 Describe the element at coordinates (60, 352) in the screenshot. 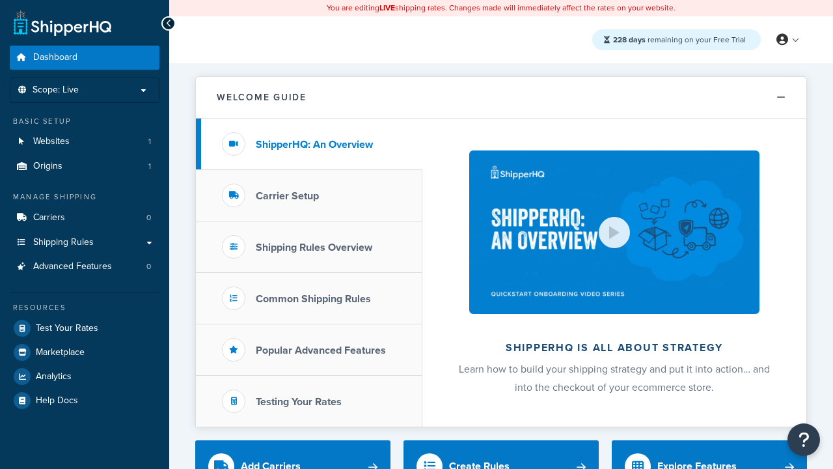

I see `span: Marketplace` at that location.